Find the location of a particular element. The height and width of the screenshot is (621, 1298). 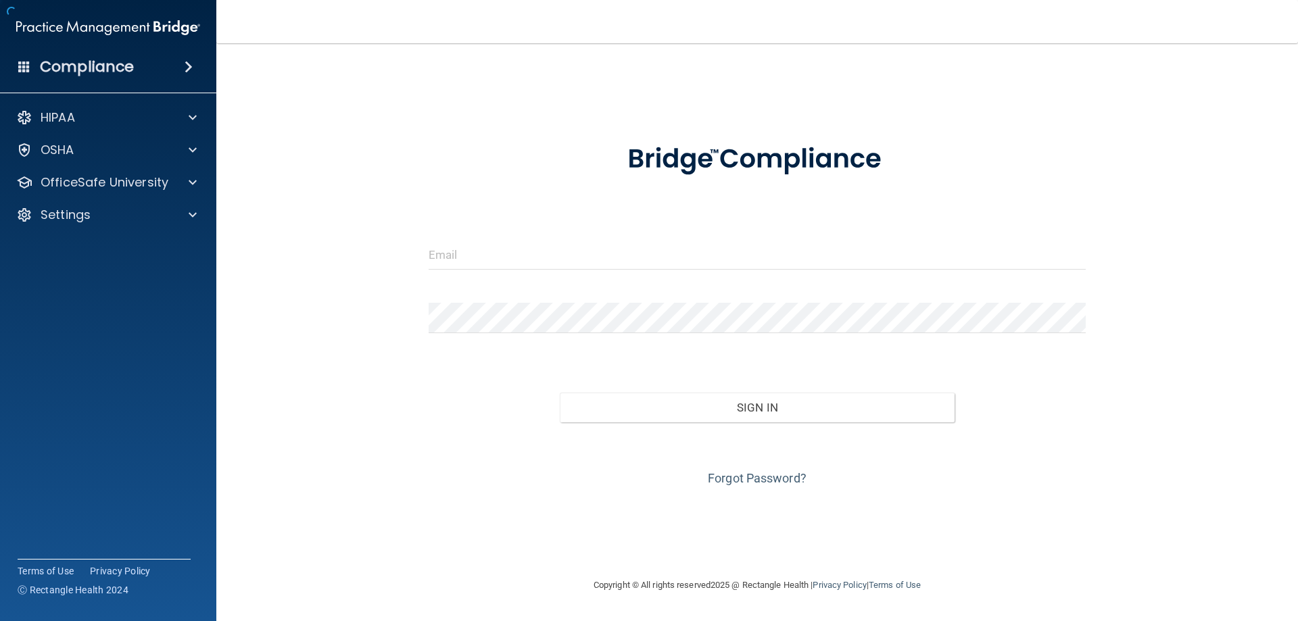

img: PMB logo is located at coordinates (108, 28).